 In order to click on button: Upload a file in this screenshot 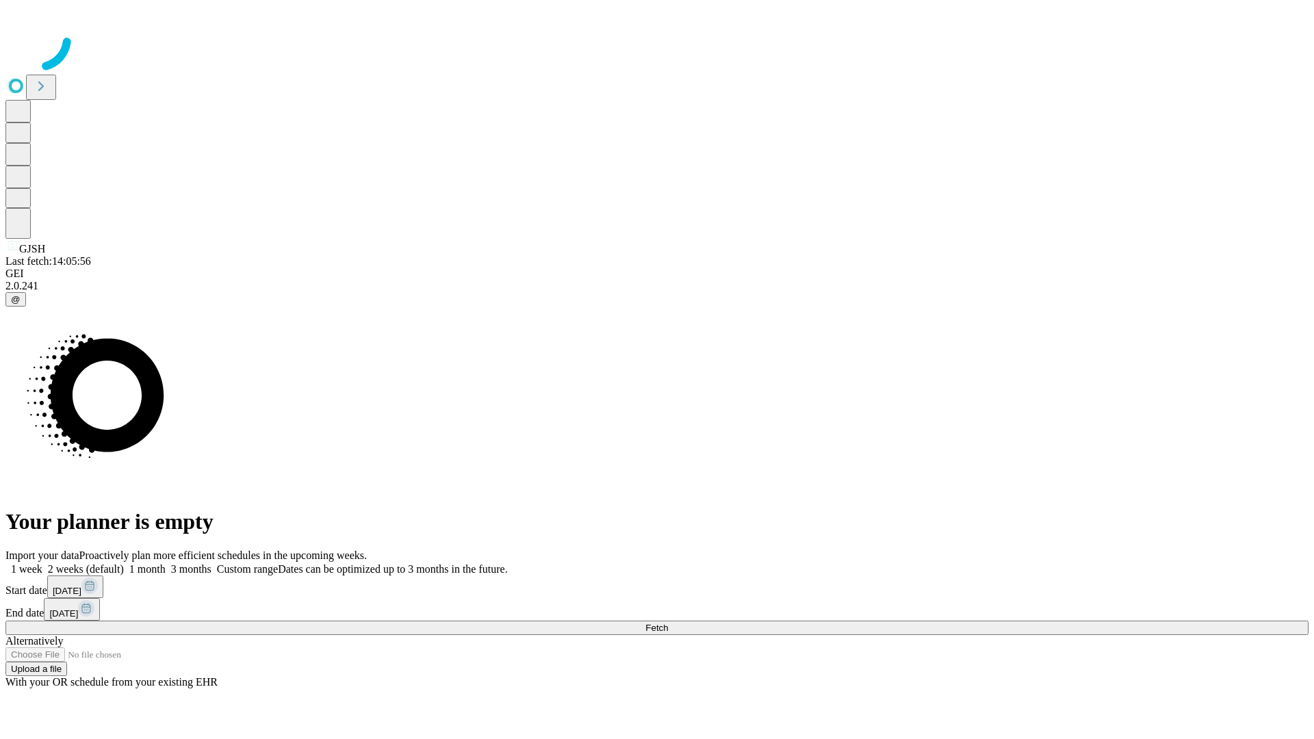, I will do `click(36, 669)`.